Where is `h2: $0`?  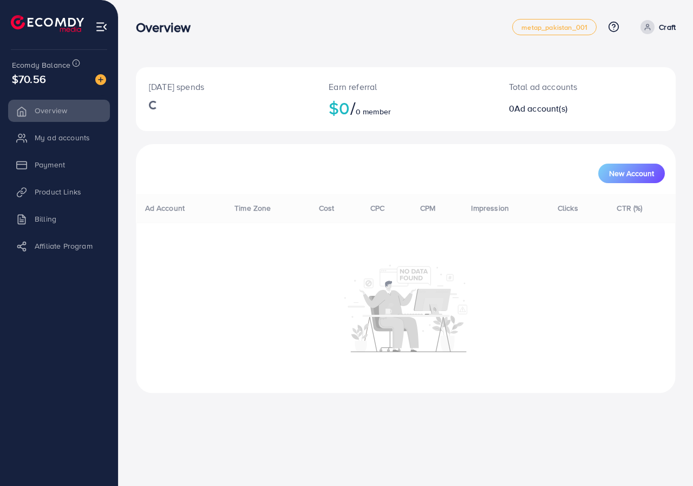
h2: $0 is located at coordinates (406, 108).